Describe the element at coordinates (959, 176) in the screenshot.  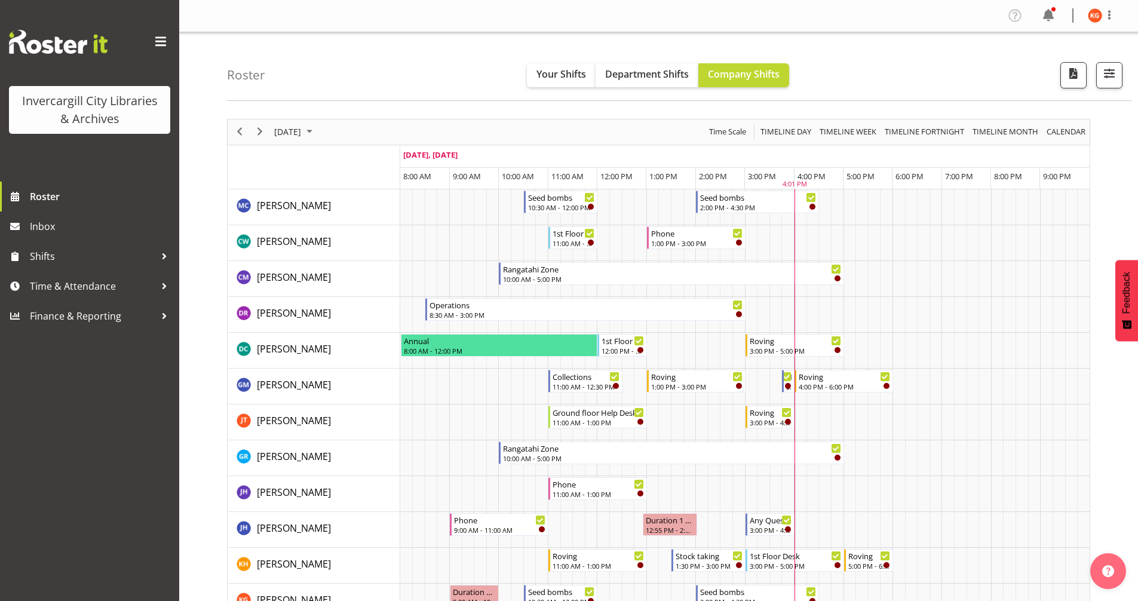
I see `span: 7:00 PM` at that location.